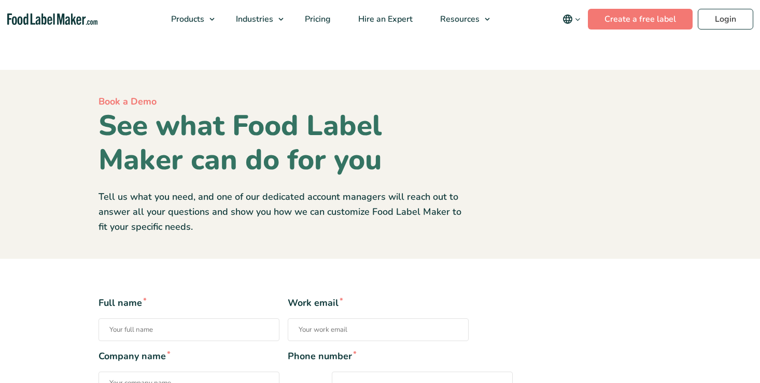 The width and height of the screenshot is (760, 383). I want to click on h1: See what Food Label Maker can do for you, so click(283, 143).